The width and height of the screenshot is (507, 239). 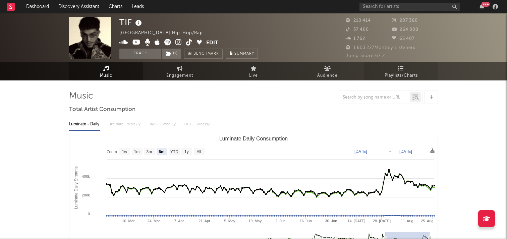 I want to click on span: 37 400, so click(x=357, y=29).